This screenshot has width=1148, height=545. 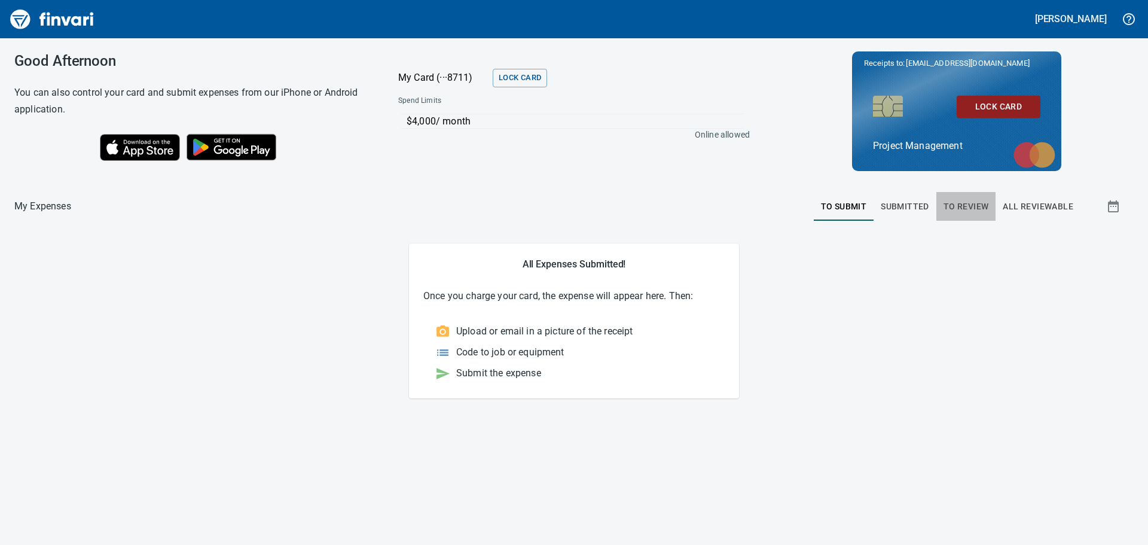 I want to click on img: mastercard.svg, so click(x=1034, y=155).